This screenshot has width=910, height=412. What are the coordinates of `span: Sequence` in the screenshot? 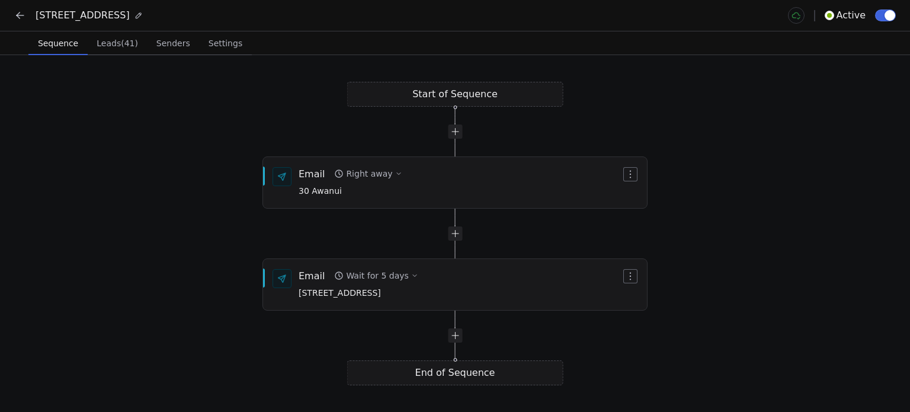 It's located at (58, 43).